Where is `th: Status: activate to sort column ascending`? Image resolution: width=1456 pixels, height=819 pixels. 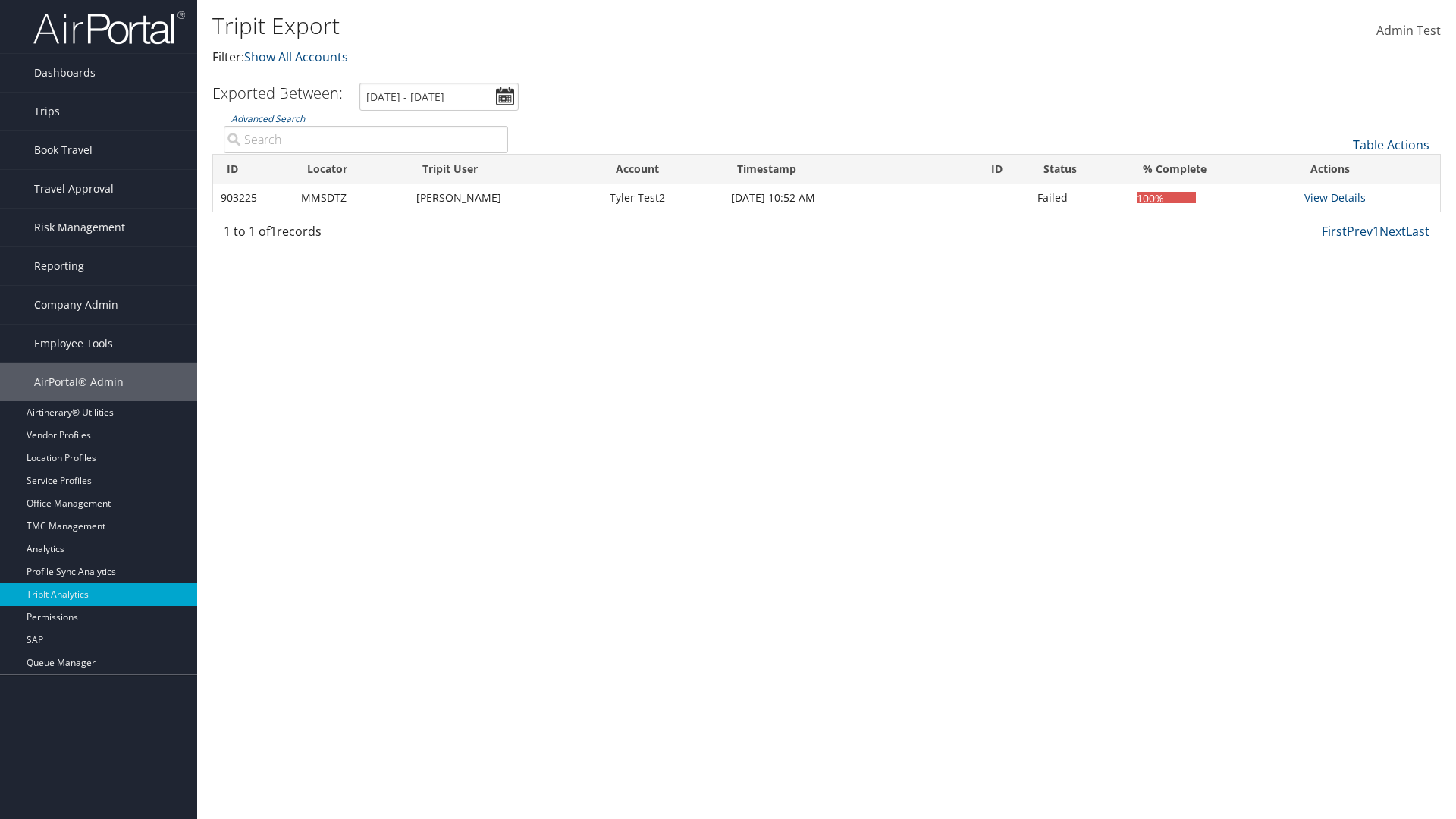
th: Status: activate to sort column ascending is located at coordinates (1080, 170).